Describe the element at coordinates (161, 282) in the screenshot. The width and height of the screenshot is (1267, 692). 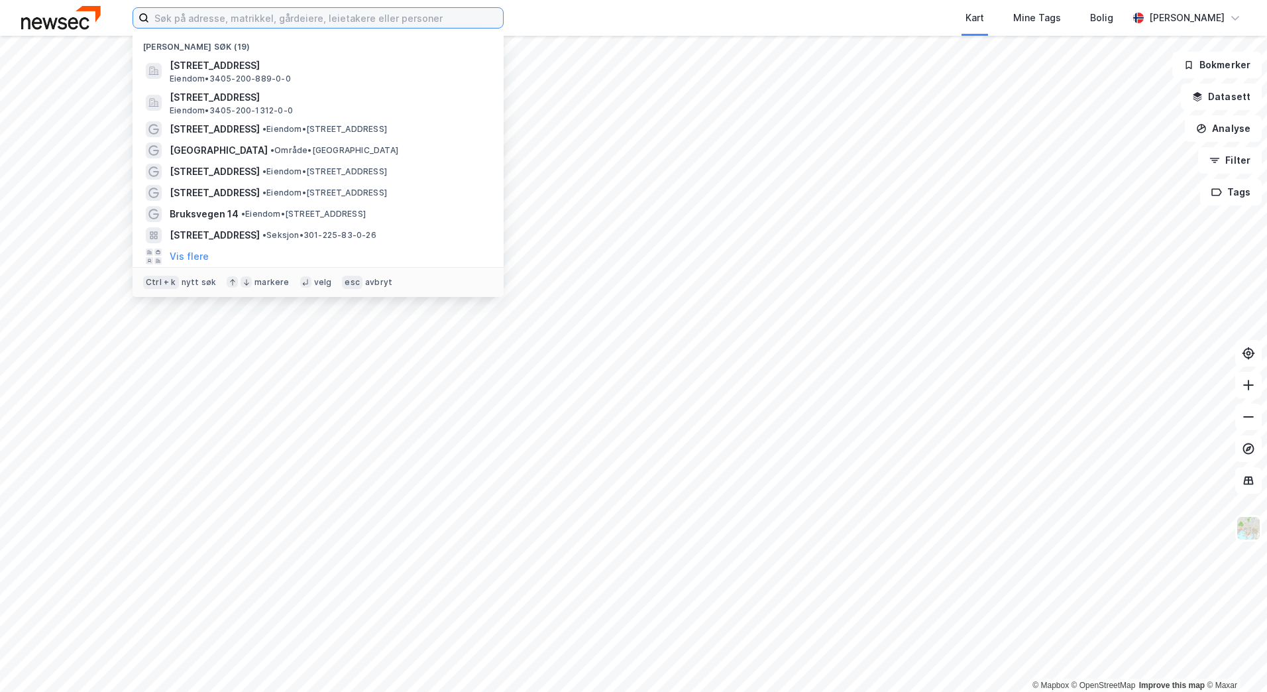
I see `div: Ctrl + k` at that location.